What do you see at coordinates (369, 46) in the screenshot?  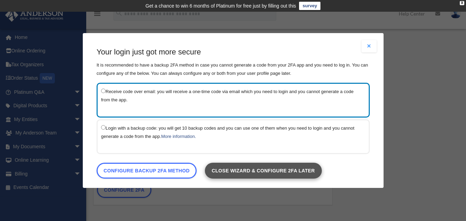 I see `button: Close modal` at bounding box center [369, 46].